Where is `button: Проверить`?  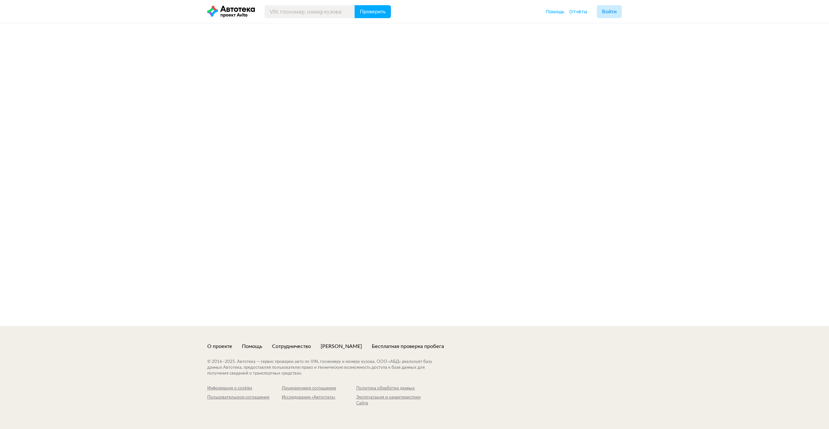
button: Проверить is located at coordinates (373, 12).